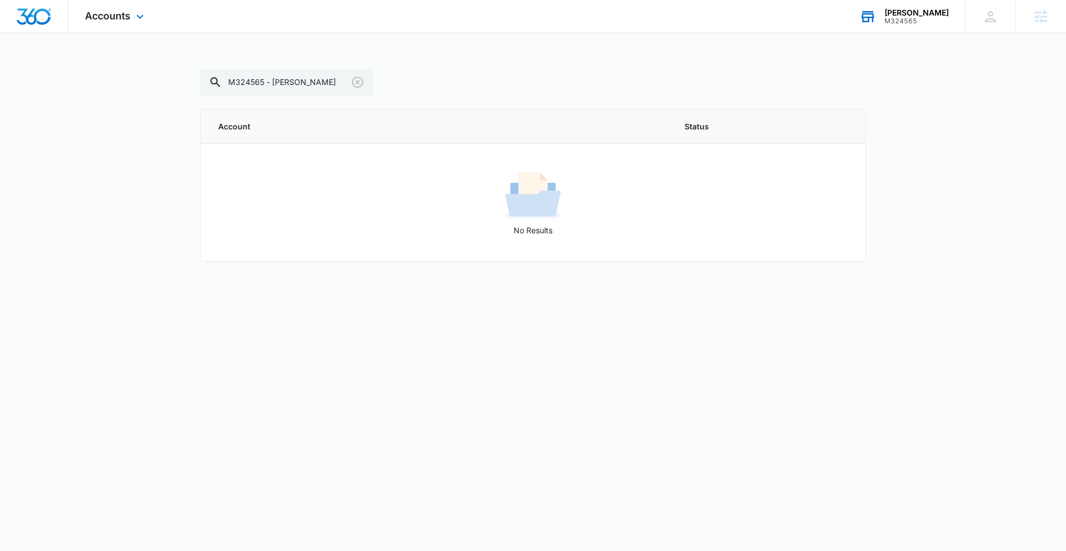 This screenshot has width=1066, height=551. Describe the element at coordinates (917, 13) in the screenshot. I see `div: account name` at that location.